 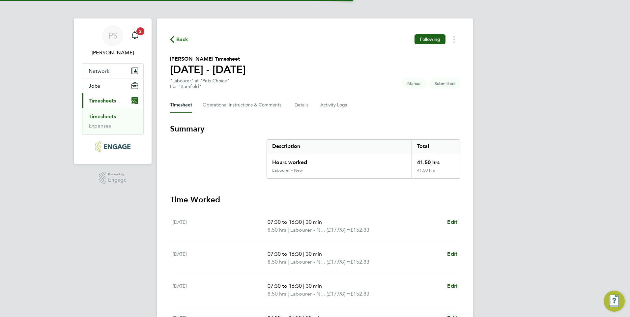 What do you see at coordinates (435, 146) in the screenshot?
I see `div: Total` at bounding box center [435, 146].